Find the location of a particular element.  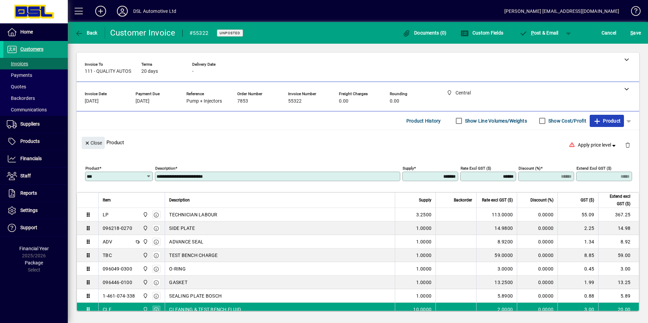

button: Documents (0) is located at coordinates (425, 33).